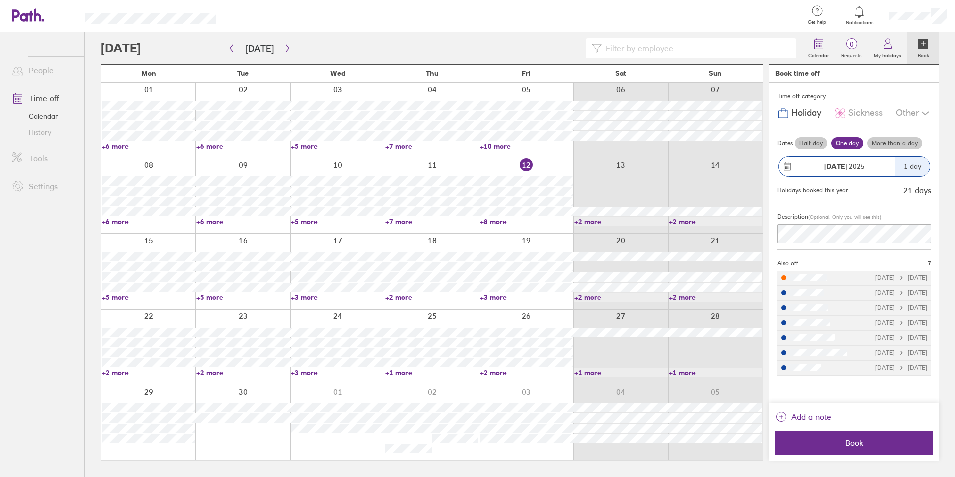 This screenshot has width=955, height=477. I want to click on span: Tue, so click(243, 73).